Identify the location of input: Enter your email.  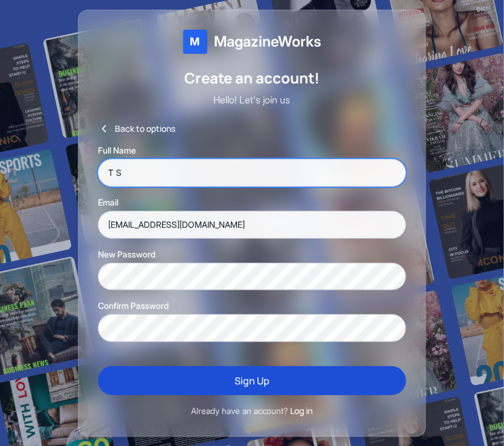
(252, 225).